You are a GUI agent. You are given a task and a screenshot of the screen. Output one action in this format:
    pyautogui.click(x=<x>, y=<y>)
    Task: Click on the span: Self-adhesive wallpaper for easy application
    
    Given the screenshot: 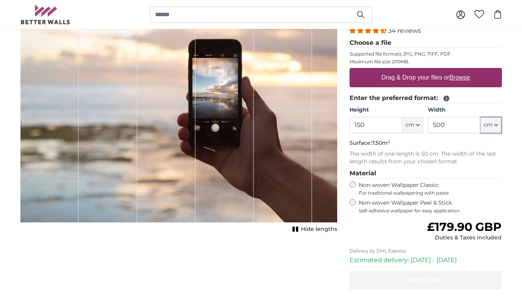 What is the action you would take?
    pyautogui.click(x=430, y=211)
    